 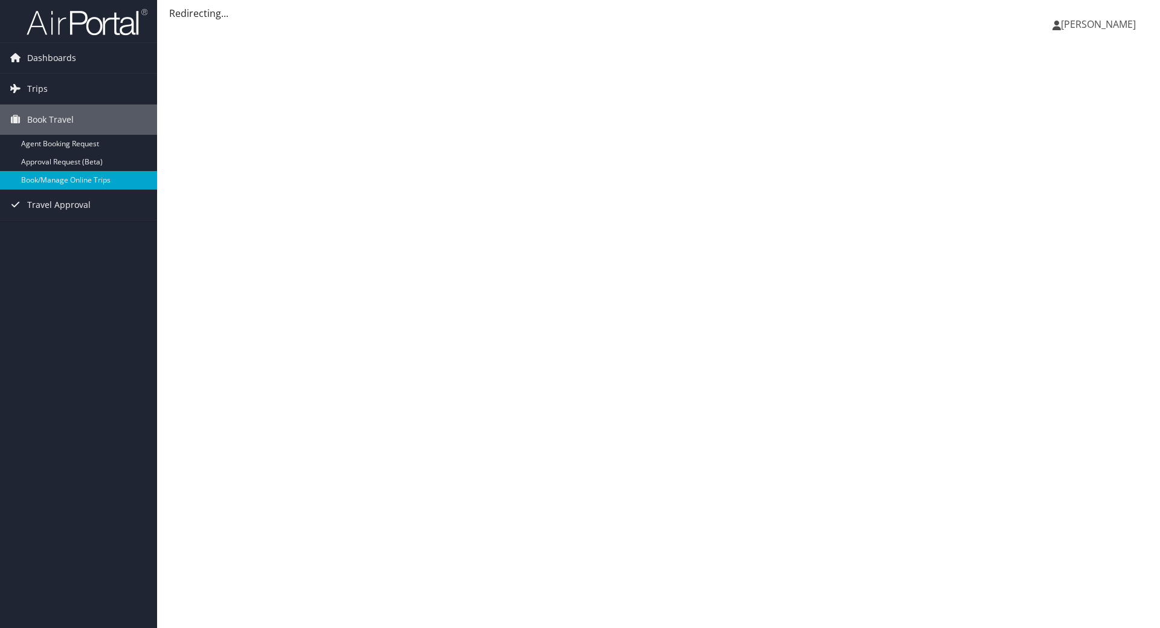 What do you see at coordinates (50, 120) in the screenshot?
I see `span: Book Travel` at bounding box center [50, 120].